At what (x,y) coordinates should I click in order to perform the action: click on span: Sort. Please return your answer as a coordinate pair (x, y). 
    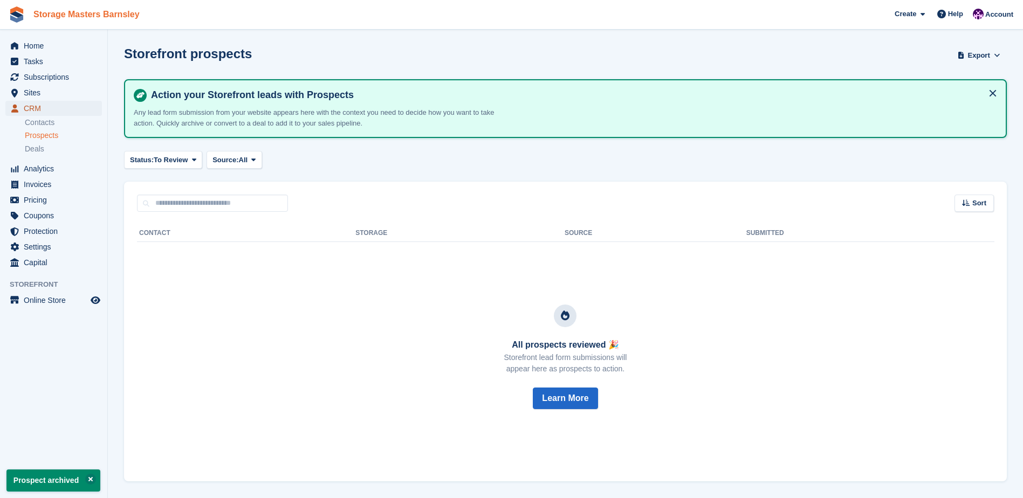
    Looking at the image, I should click on (979, 203).